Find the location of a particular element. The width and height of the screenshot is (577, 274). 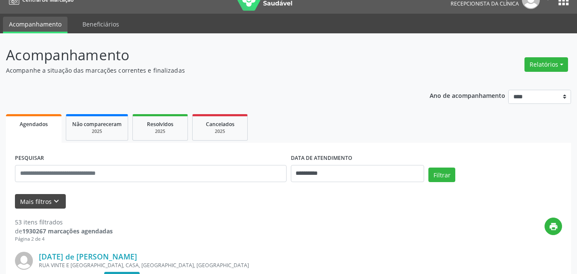

i: keyboard_arrow_down is located at coordinates (56, 201).